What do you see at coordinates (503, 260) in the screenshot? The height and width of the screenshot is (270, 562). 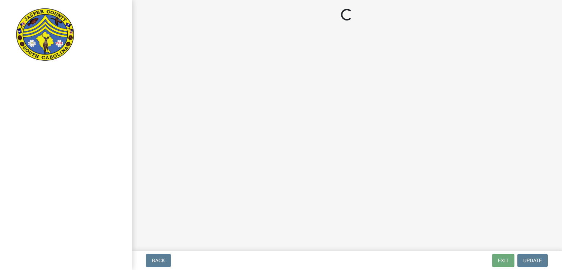 I see `button: Exit` at bounding box center [503, 260].